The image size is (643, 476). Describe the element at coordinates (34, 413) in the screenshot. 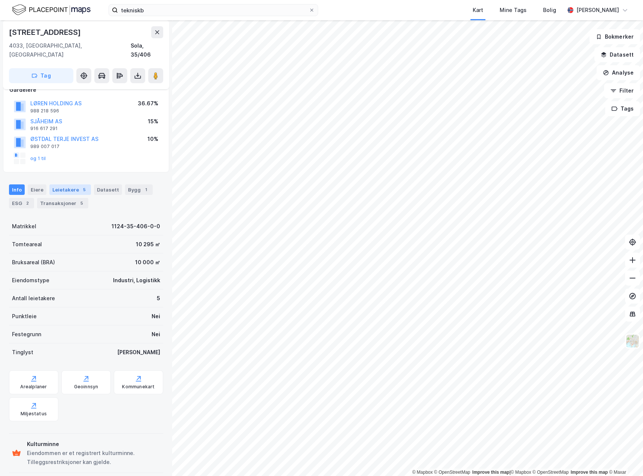

I see `div: Miljøstatus` at that location.